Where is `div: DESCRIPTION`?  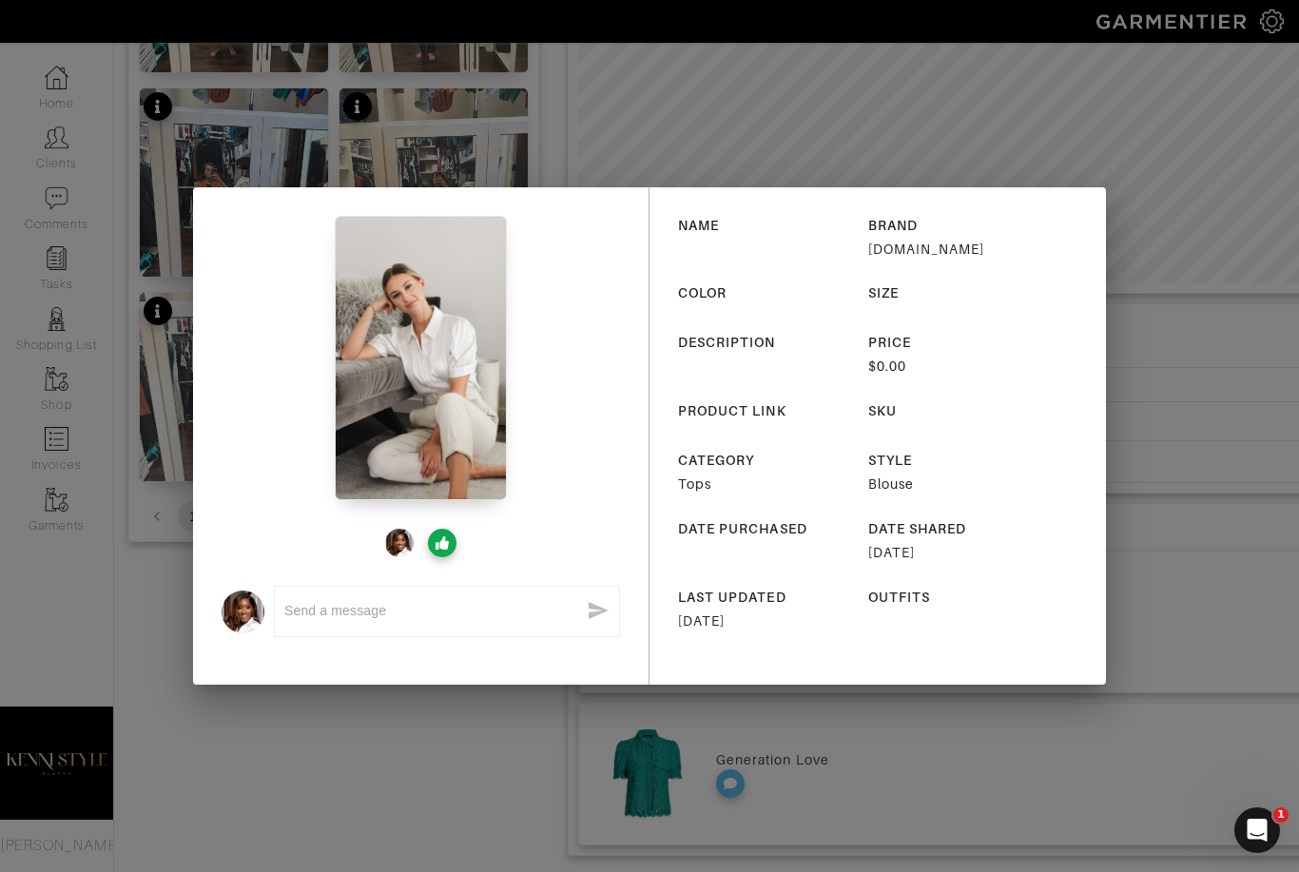 div: DESCRIPTION is located at coordinates (766, 342).